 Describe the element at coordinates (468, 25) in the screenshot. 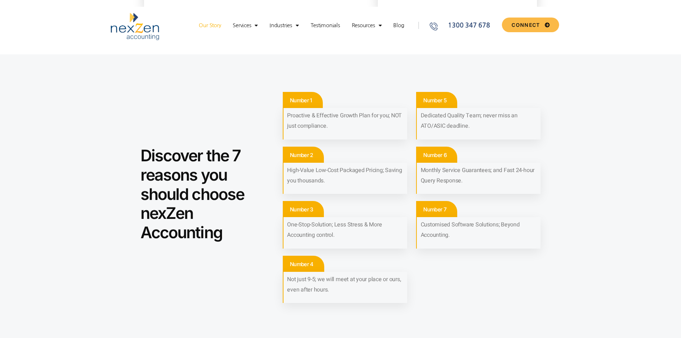

I see `span: 1300 347 678` at that location.